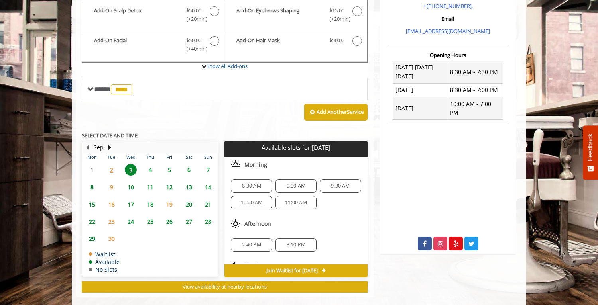 Image resolution: width=598 pixels, height=305 pixels. What do you see at coordinates (169, 187) in the screenshot?
I see `td: Select day12` at bounding box center [169, 187].